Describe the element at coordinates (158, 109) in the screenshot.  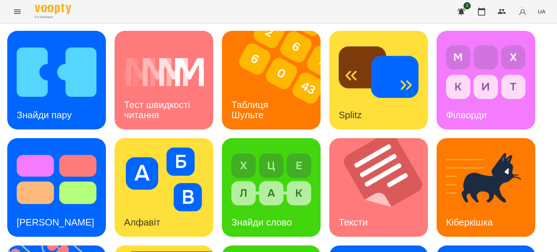
I see `h3: Тест швидкості читання` at that location.